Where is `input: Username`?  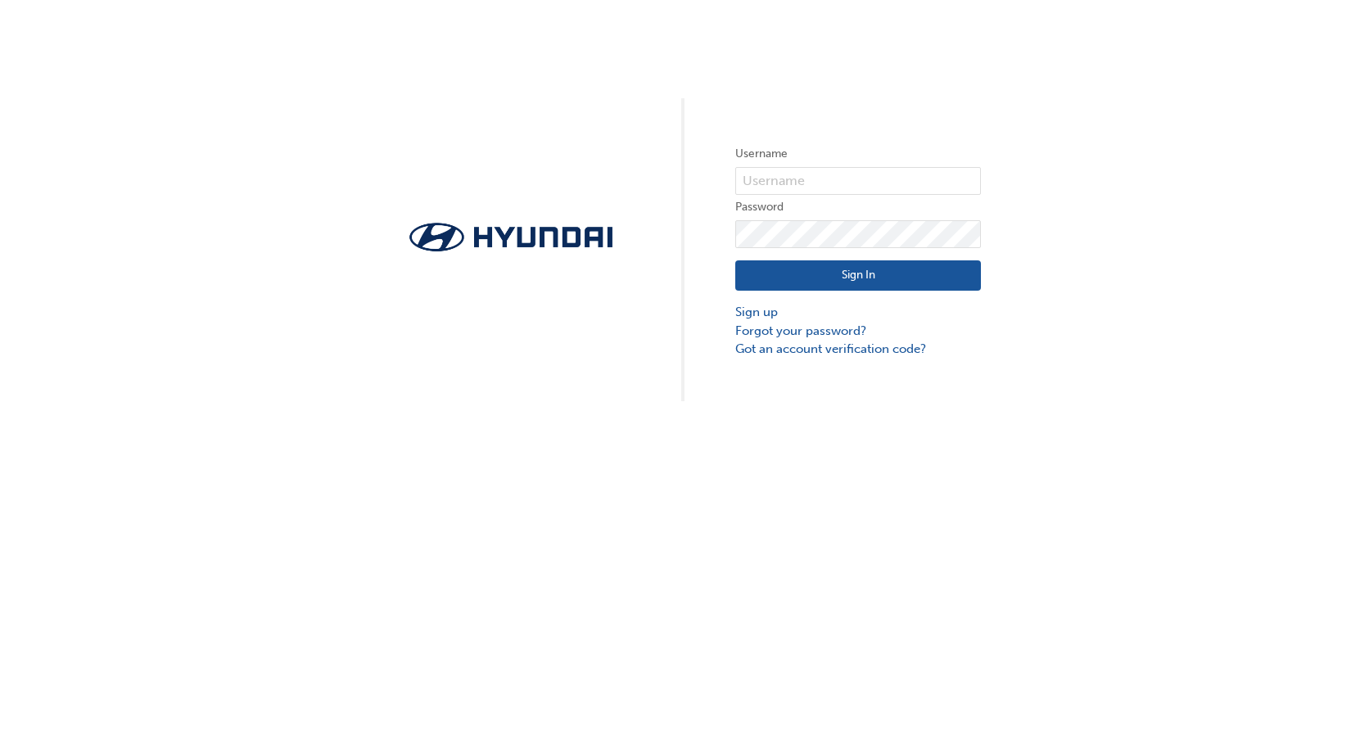
input: Username is located at coordinates (858, 181).